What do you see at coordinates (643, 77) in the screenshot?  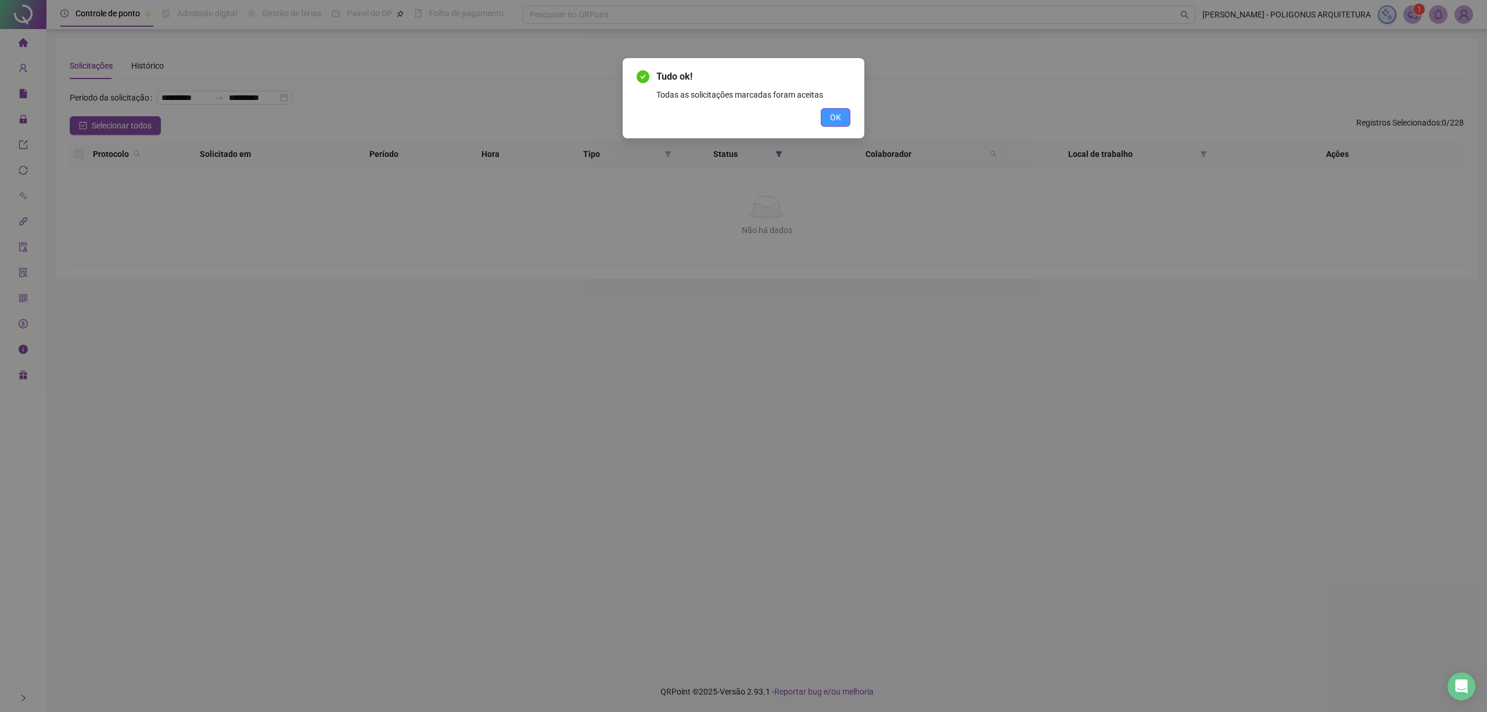 I see `span: check-circle` at bounding box center [643, 77].